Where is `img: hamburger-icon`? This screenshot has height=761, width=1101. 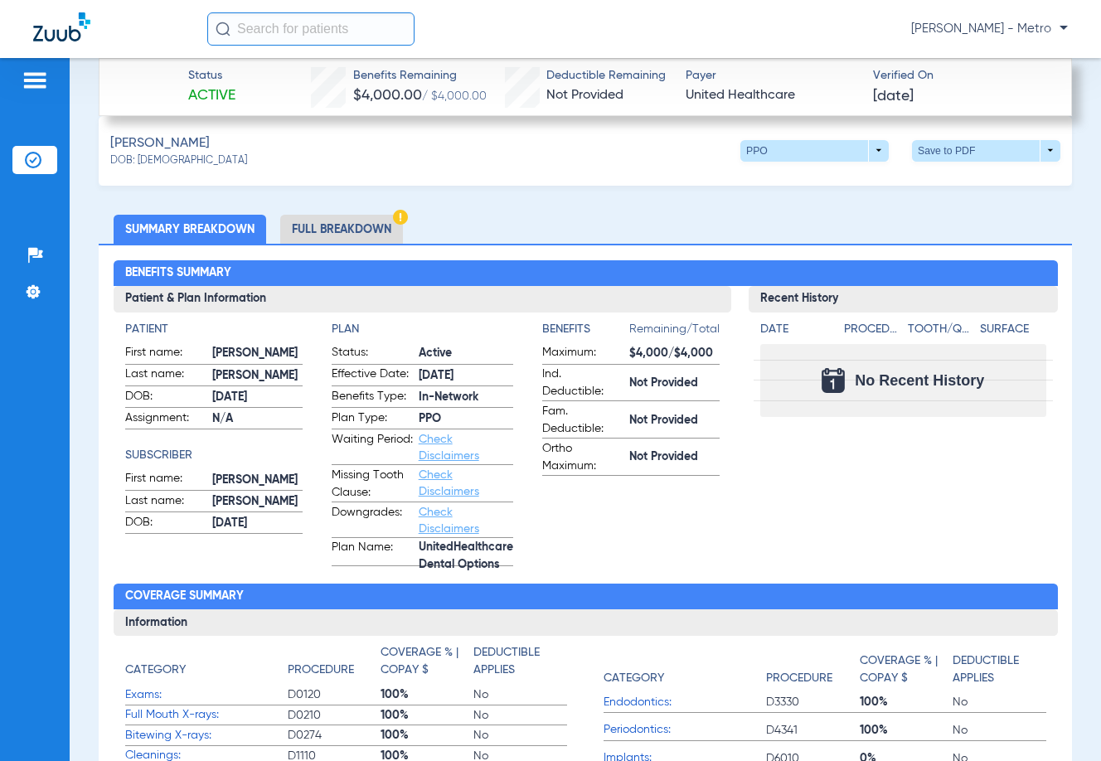 img: hamburger-icon is located at coordinates (35, 80).